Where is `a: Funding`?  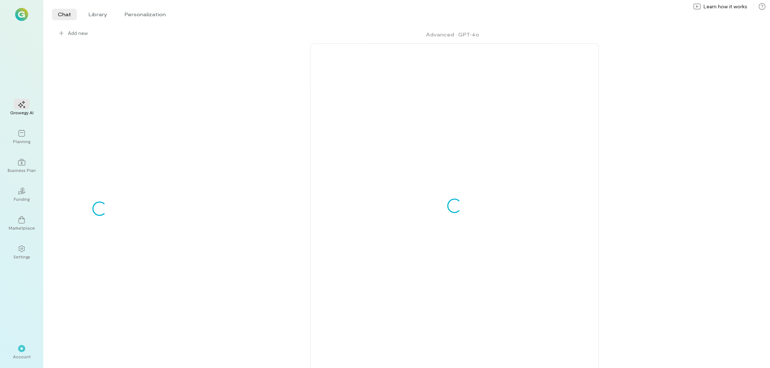
a: Funding is located at coordinates (22, 195).